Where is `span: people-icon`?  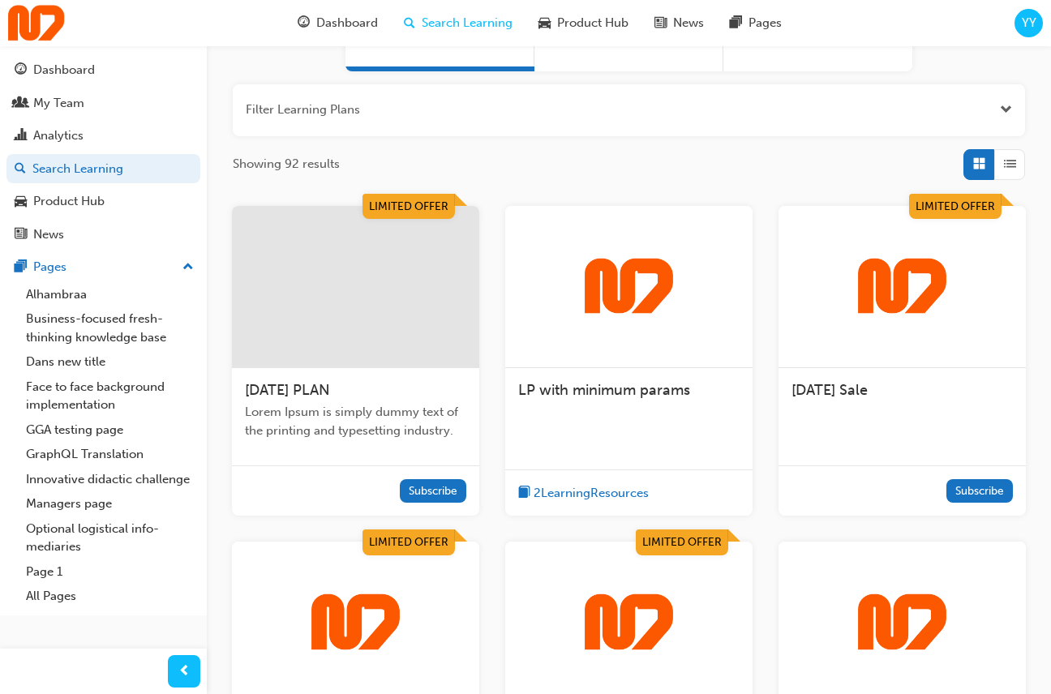 span: people-icon is located at coordinates (20, 104).